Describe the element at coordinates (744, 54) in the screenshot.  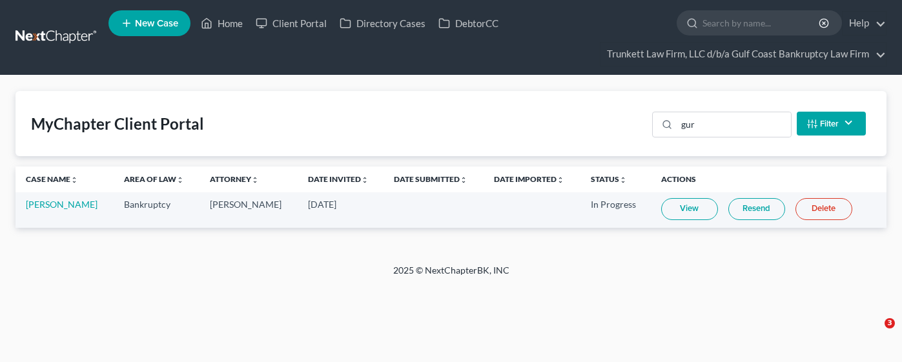
I see `a: Trunkett Law Firm, LLC d/b/a Gulf Coast Bankruptcy Law Firm` at that location.